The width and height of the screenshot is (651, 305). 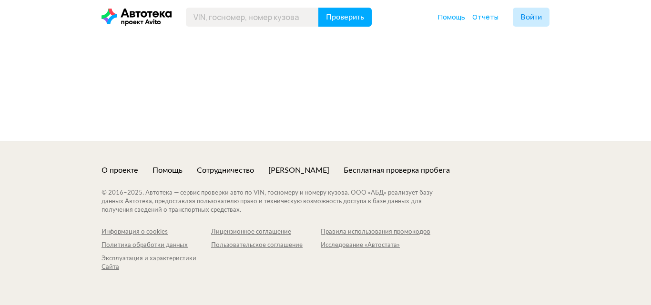 I want to click on a: Политика обработки данных, so click(x=156, y=246).